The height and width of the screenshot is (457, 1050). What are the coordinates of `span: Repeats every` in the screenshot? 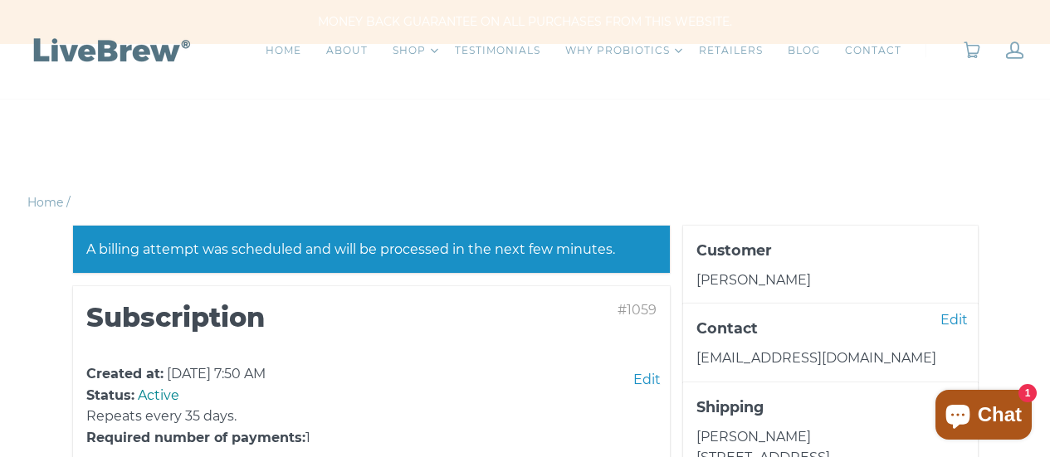 It's located at (134, 416).